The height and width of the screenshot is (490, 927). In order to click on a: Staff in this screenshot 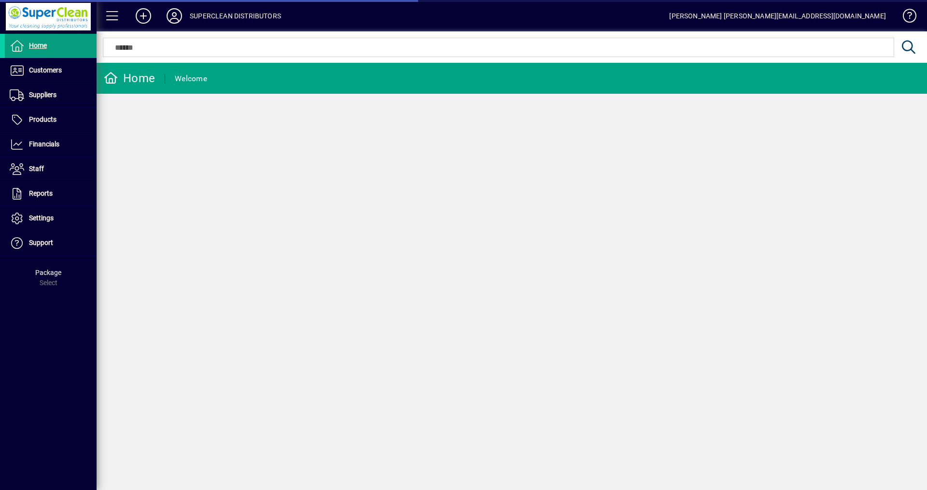, I will do `click(51, 169)`.